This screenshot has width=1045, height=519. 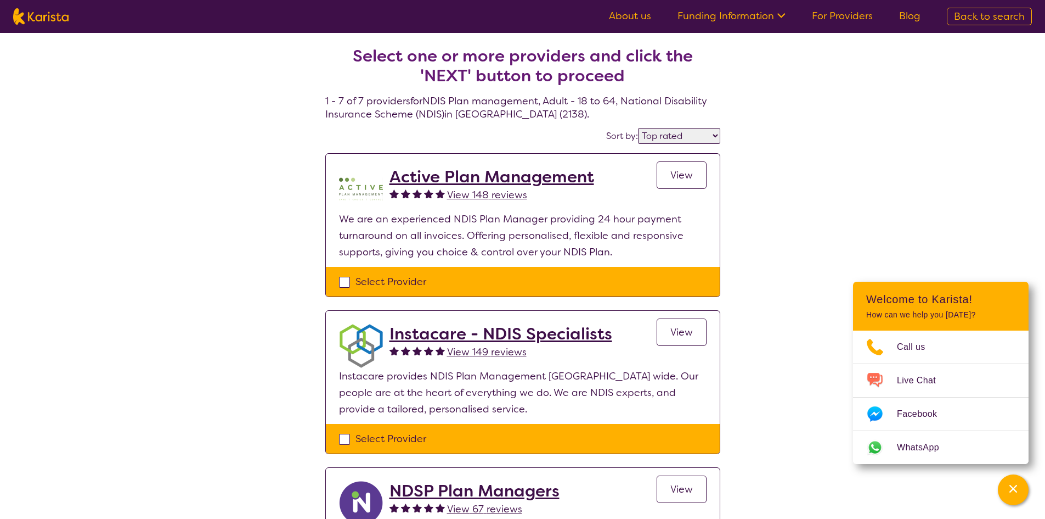 What do you see at coordinates (487, 352) in the screenshot?
I see `a: View 149 reviews` at bounding box center [487, 352].